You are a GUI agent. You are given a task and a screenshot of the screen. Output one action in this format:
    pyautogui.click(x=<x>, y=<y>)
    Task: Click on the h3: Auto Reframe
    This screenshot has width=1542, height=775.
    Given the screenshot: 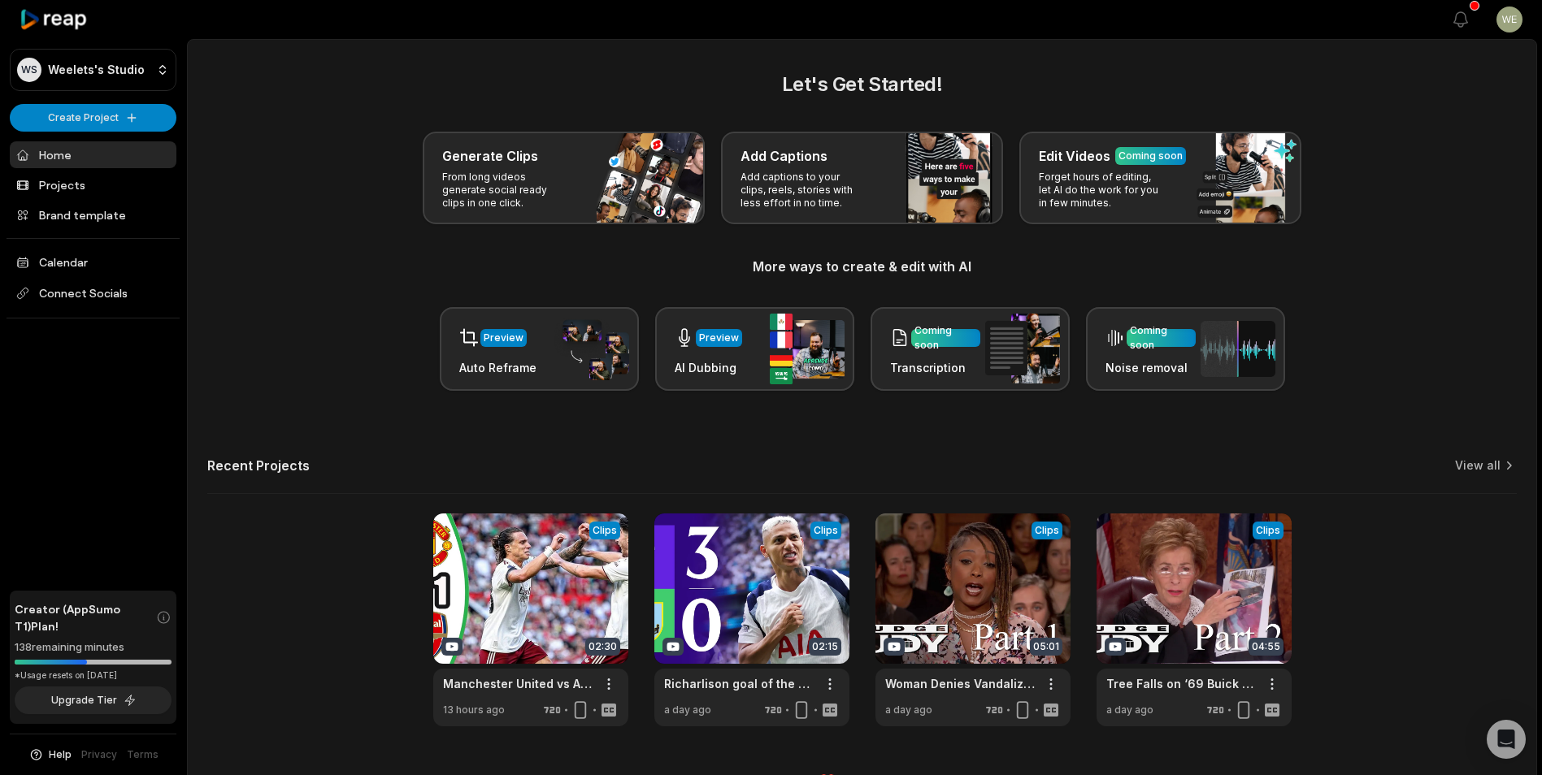 What is the action you would take?
    pyautogui.click(x=497, y=367)
    